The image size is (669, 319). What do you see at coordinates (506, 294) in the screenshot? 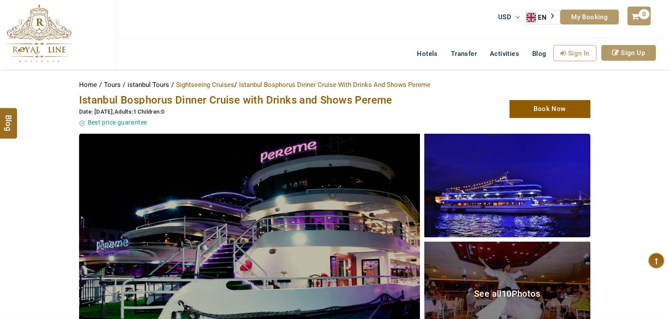
I see `span: 10` at bounding box center [506, 294].